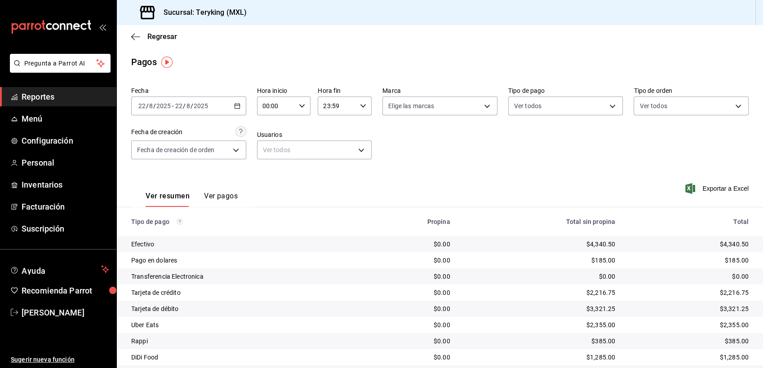  What do you see at coordinates (58, 70) in the screenshot?
I see `a: Pregunta a Parrot AI` at bounding box center [58, 70].